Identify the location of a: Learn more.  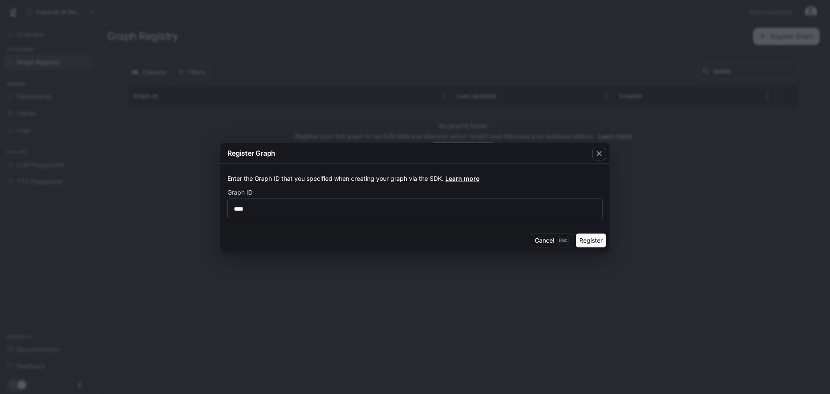
(462, 178).